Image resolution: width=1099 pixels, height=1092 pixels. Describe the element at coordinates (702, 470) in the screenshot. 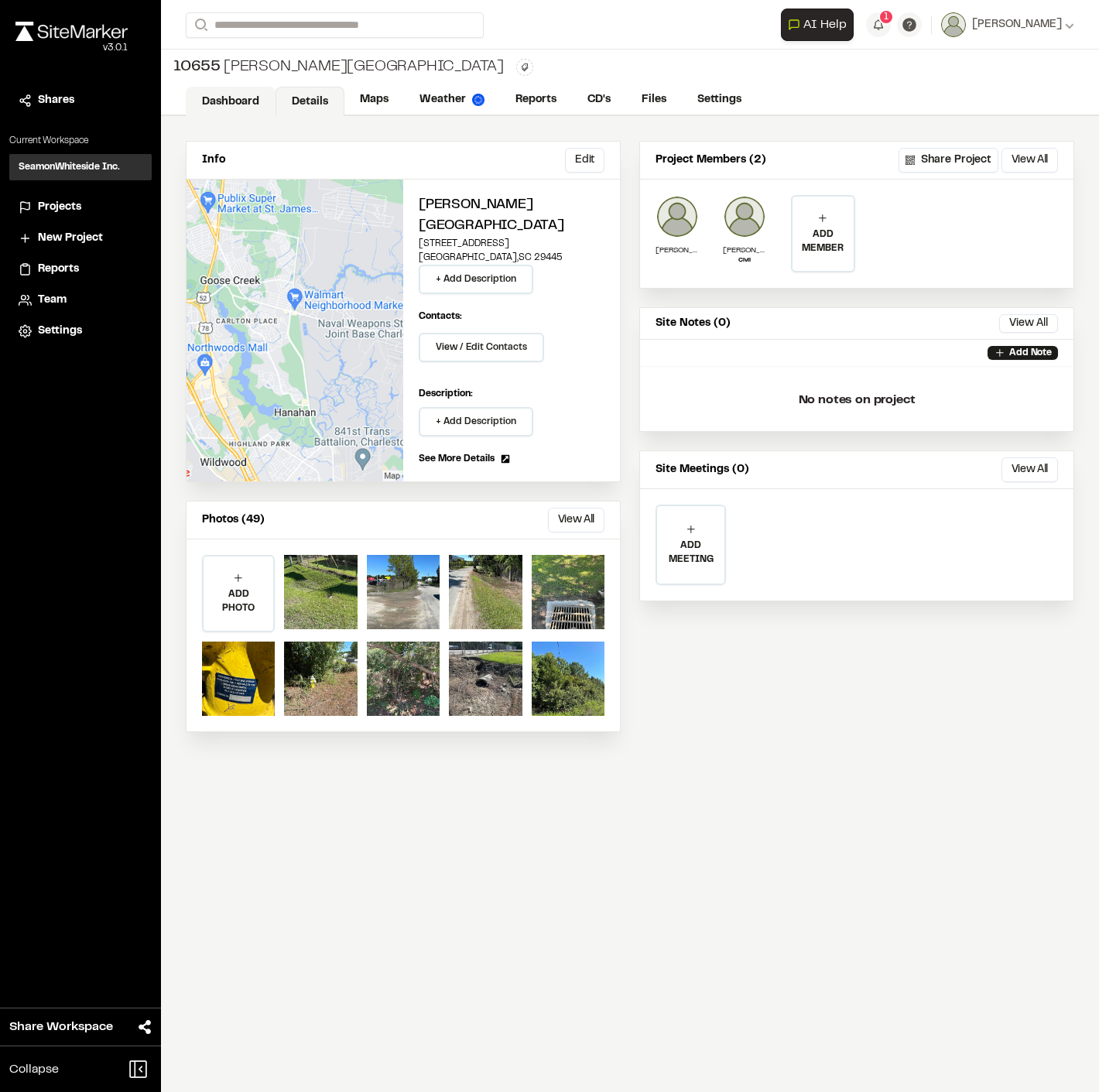

I see `p: Site Meetings (0)` at that location.